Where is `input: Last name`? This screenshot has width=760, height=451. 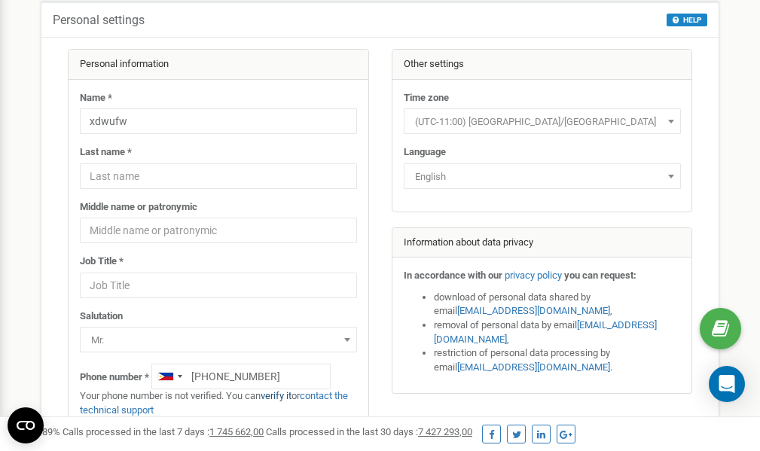 input: Last name is located at coordinates (218, 176).